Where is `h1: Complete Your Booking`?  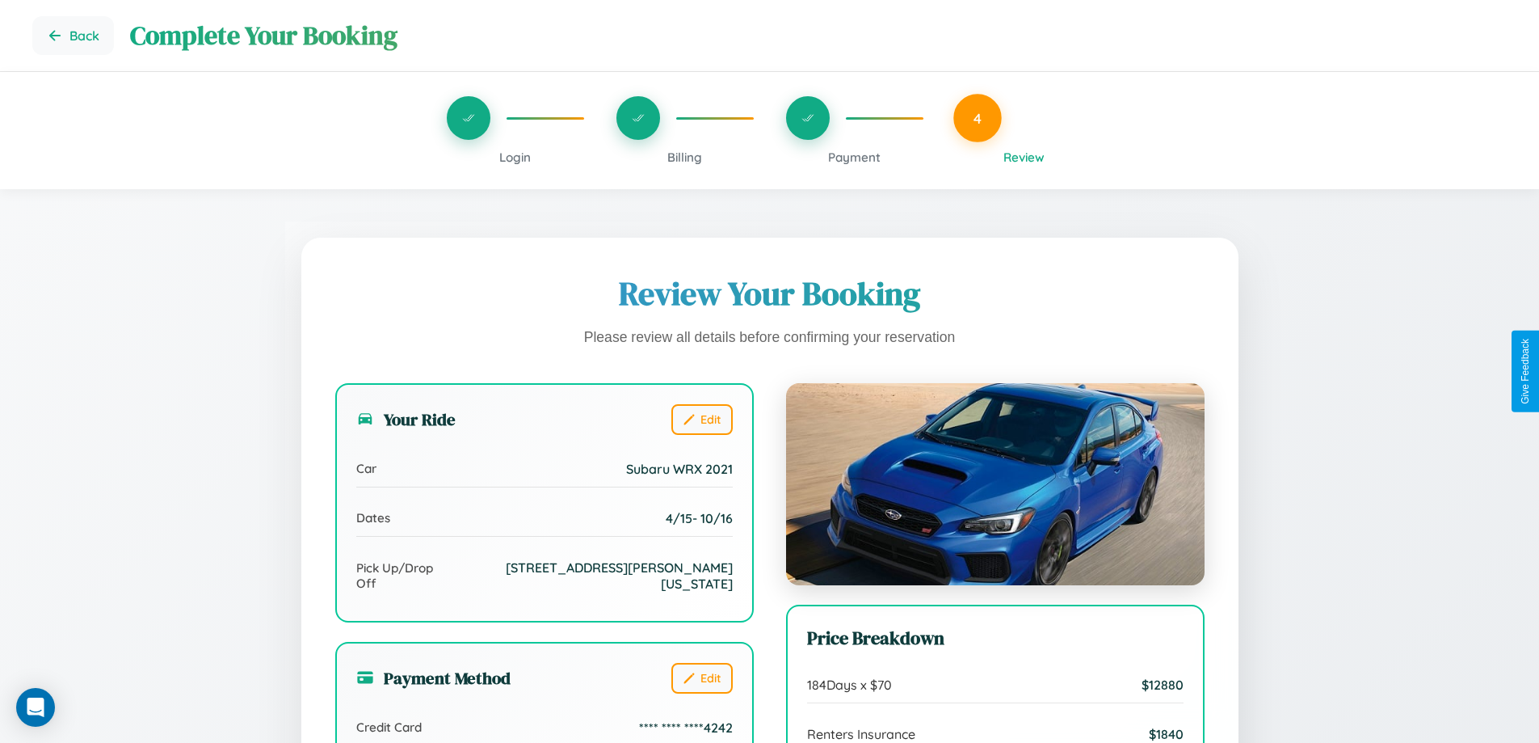 h1: Complete Your Booking is located at coordinates (818, 36).